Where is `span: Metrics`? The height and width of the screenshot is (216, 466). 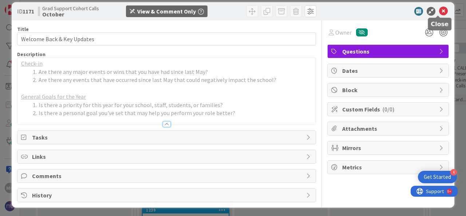
span: Metrics is located at coordinates (389, 167).